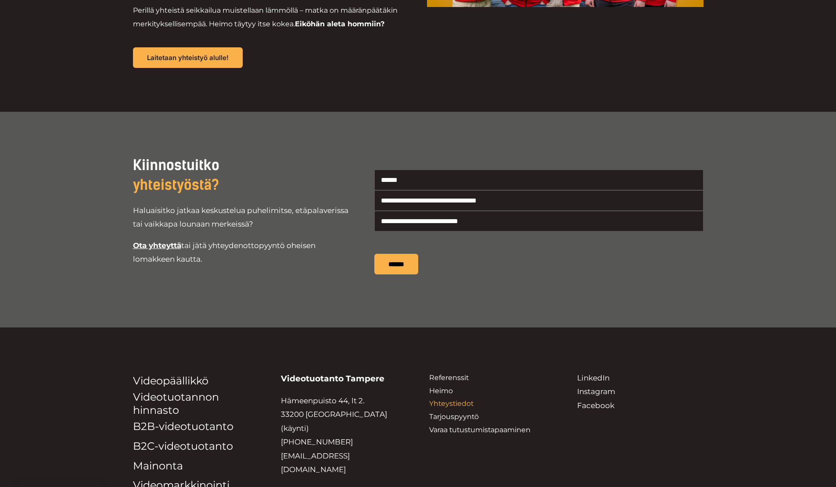 The width and height of the screenshot is (836, 487). Describe the element at coordinates (539, 215) in the screenshot. I see `form: Yhteydenottolomake` at that location.